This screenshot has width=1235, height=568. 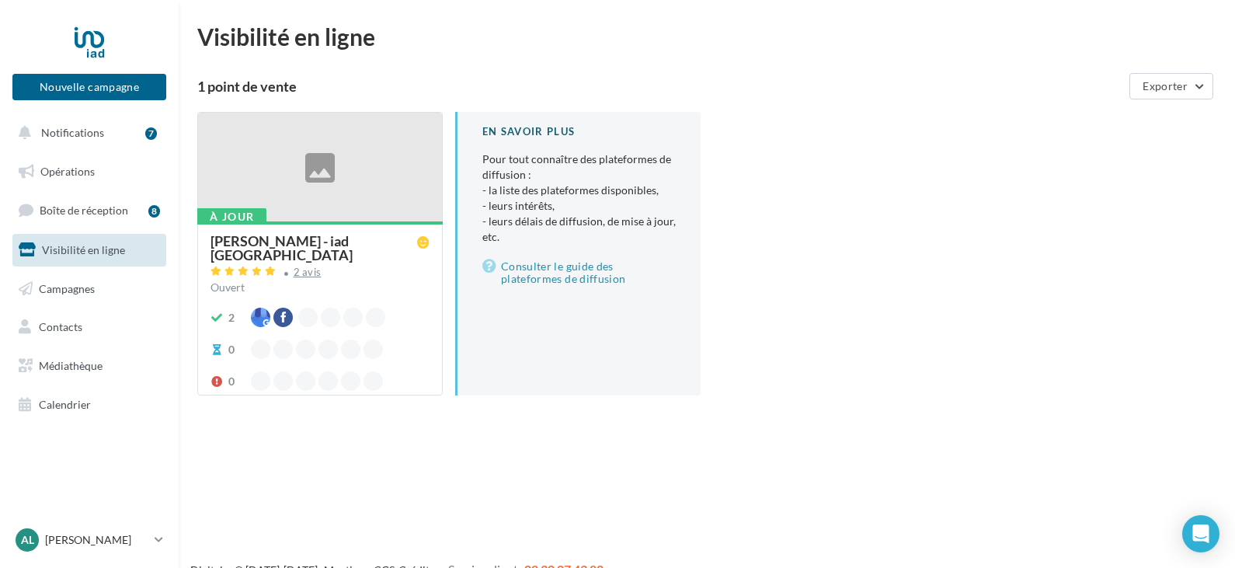 What do you see at coordinates (89, 327) in the screenshot?
I see `a: Contacts` at bounding box center [89, 327].